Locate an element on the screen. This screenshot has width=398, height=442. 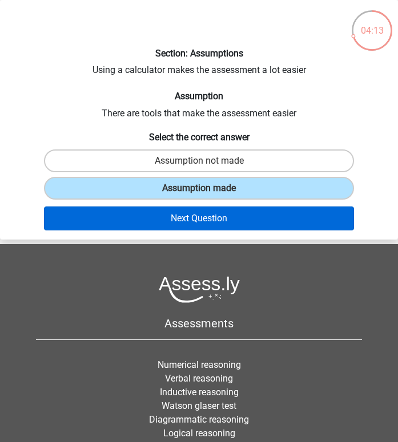
h6: Assumption is located at coordinates (199, 96).